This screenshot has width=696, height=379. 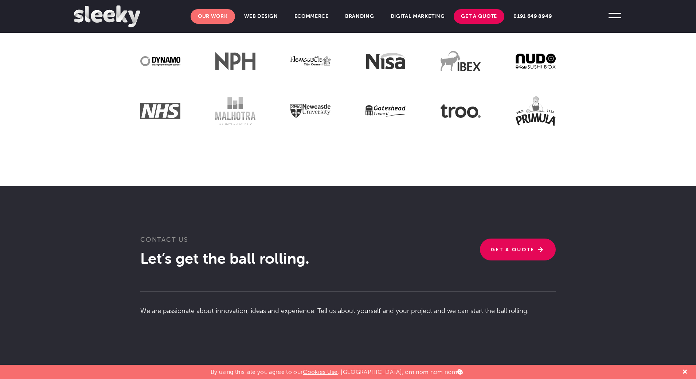 I want to click on a: Web Design, so click(x=261, y=16).